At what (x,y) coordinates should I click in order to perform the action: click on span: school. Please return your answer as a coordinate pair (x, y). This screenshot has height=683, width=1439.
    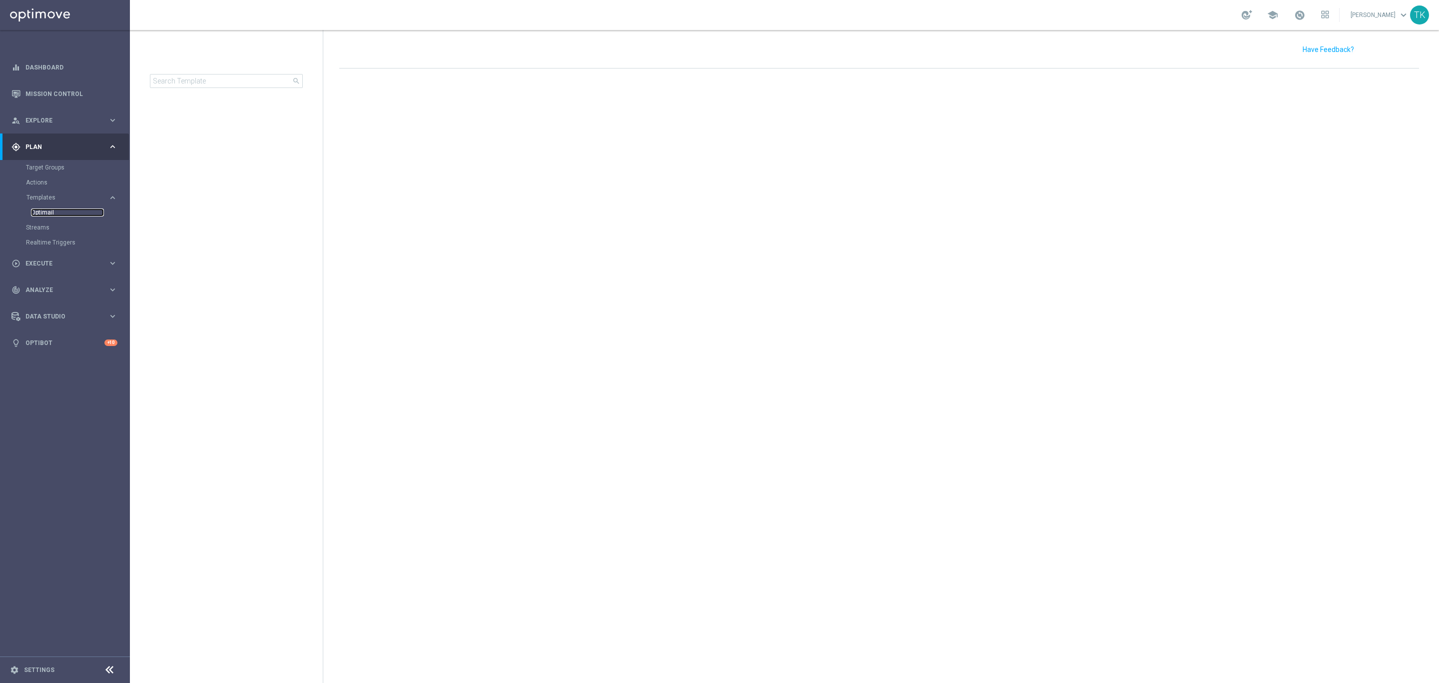
    Looking at the image, I should click on (1273, 15).